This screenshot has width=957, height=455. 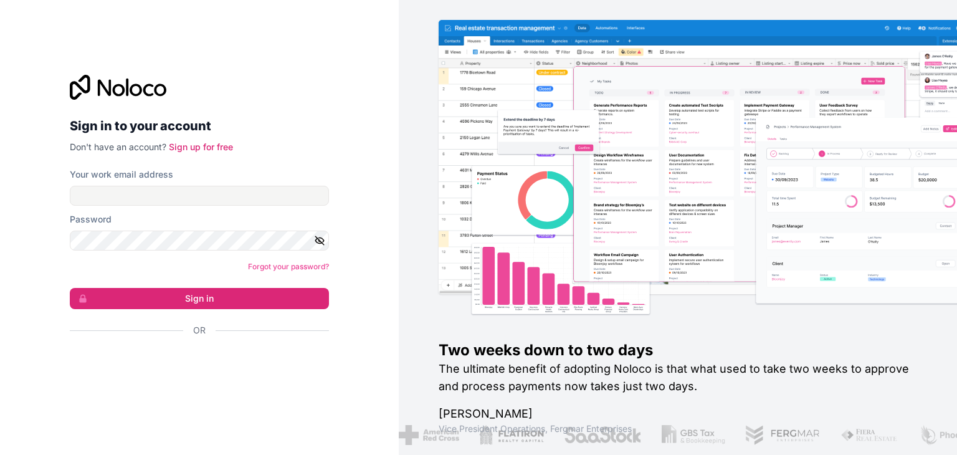 What do you see at coordinates (678, 377) in the screenshot?
I see `h2: The ultimate benefit of adopting Noloco is that what used to take two weeks to approve and proces...` at bounding box center [678, 377].